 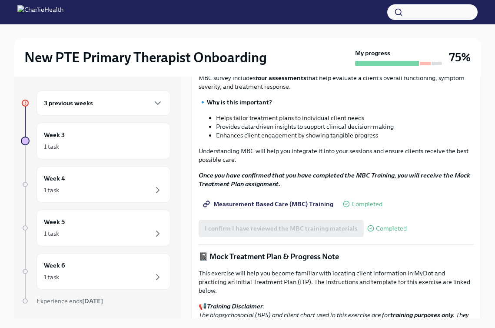 I want to click on h6: Week 5, so click(x=54, y=222).